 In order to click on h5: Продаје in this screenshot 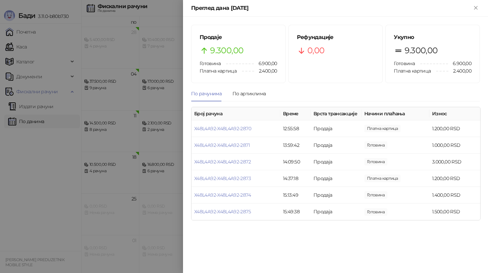, I will do `click(238, 37)`.